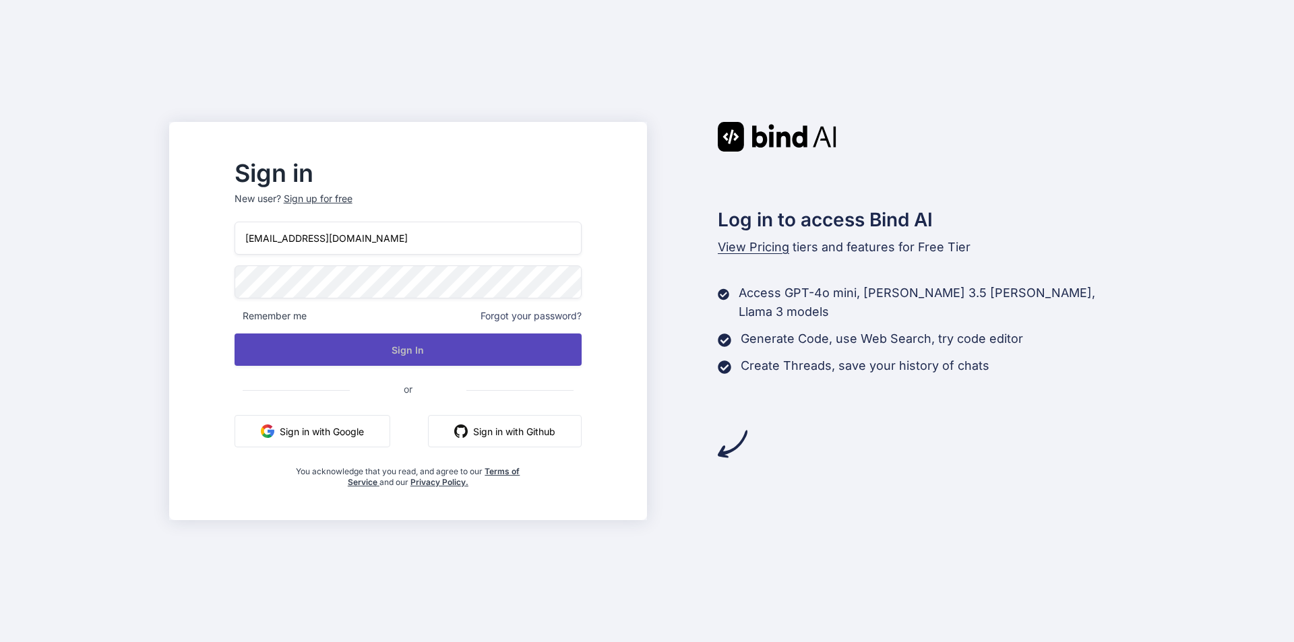 The height and width of the screenshot is (642, 1294). What do you see at coordinates (408, 207) in the screenshot?
I see `p: New user?` at bounding box center [408, 207].